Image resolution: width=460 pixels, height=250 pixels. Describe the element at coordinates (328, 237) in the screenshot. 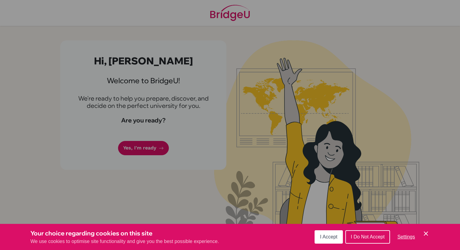

I see `button: I Accept` at that location.